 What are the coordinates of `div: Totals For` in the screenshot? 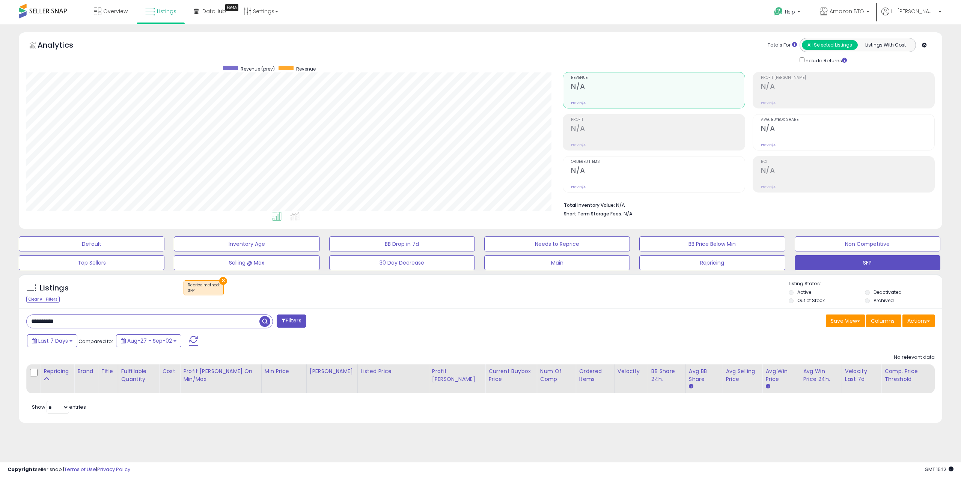 It's located at (782, 45).